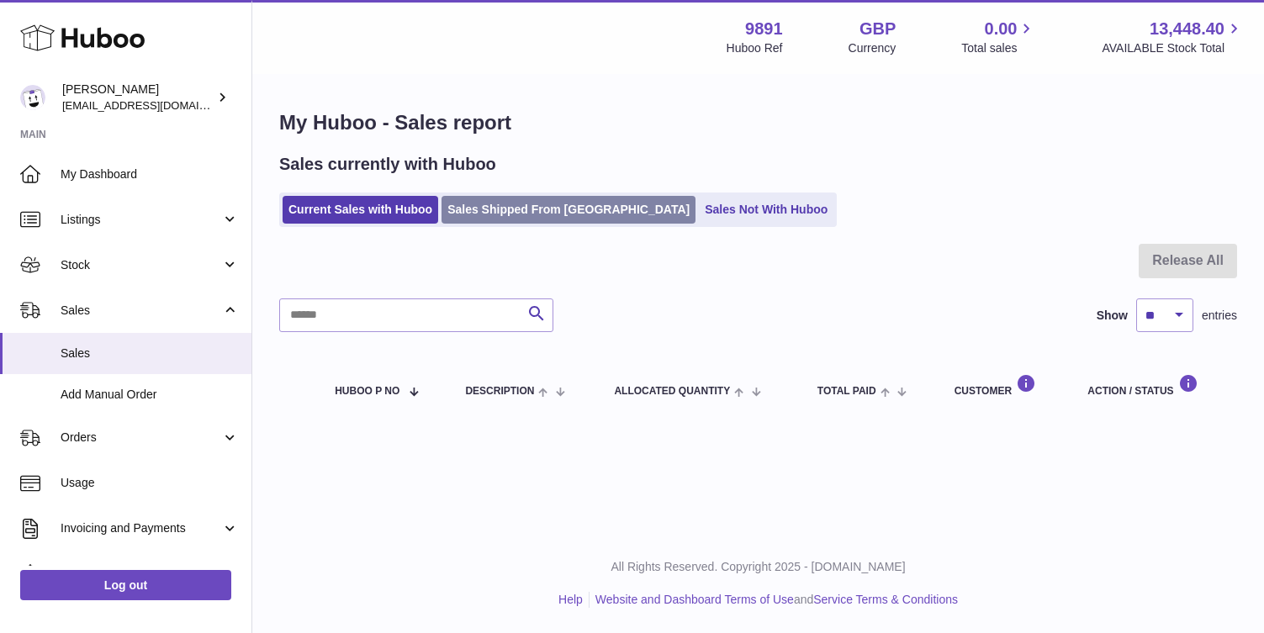  Describe the element at coordinates (998, 48) in the screenshot. I see `span: Total sales` at that location.